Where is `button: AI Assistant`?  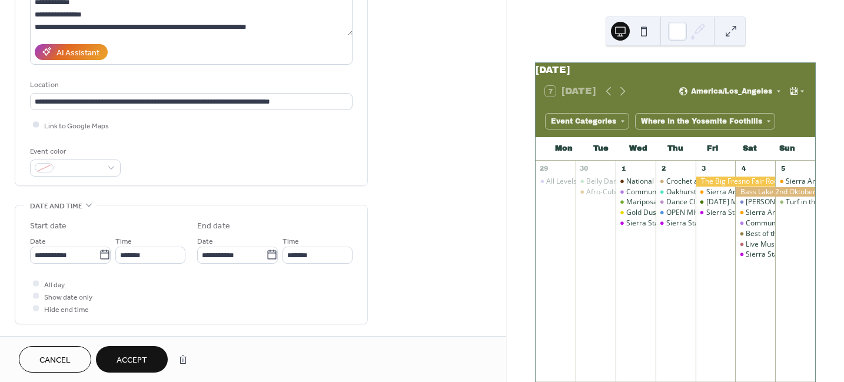 button: AI Assistant is located at coordinates (71, 52).